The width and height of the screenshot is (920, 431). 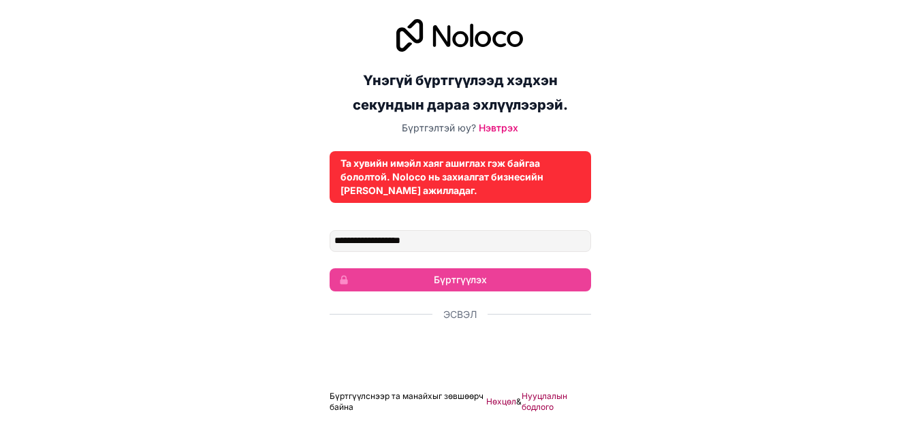 What do you see at coordinates (460, 241) in the screenshot?
I see `input: Имэйл хаяг` at bounding box center [460, 241].